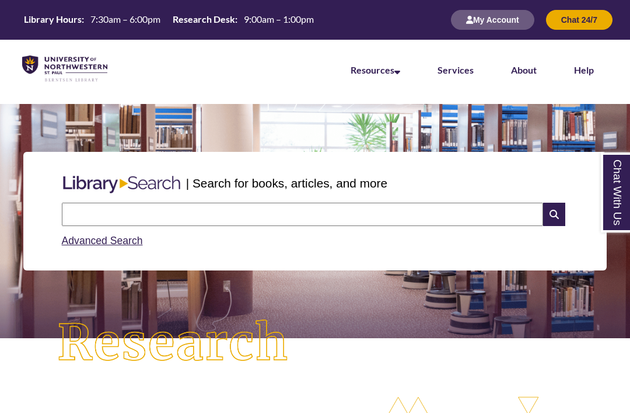 The width and height of the screenshot is (630, 413). Describe the element at coordinates (65, 69) in the screenshot. I see `img: UNWSP Library Logo` at that location.